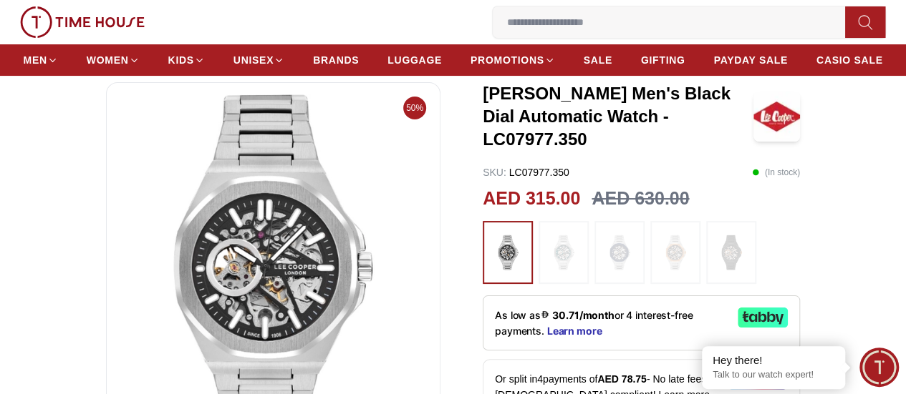 This screenshot has width=906, height=394. I want to click on a: CASIO SALE, so click(849, 60).